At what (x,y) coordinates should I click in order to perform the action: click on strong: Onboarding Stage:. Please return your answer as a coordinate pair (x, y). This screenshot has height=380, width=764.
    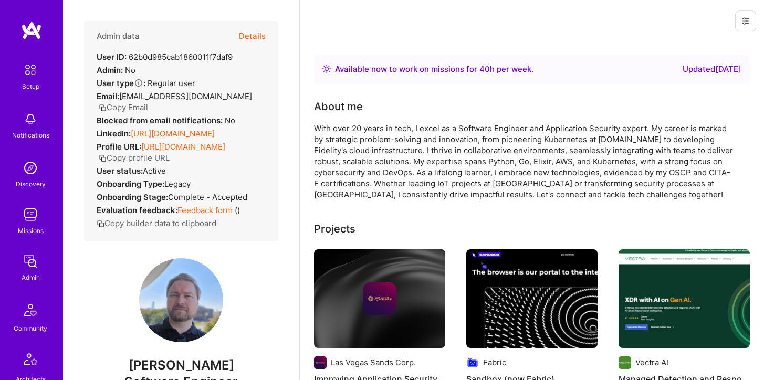
    Looking at the image, I should click on (132, 197).